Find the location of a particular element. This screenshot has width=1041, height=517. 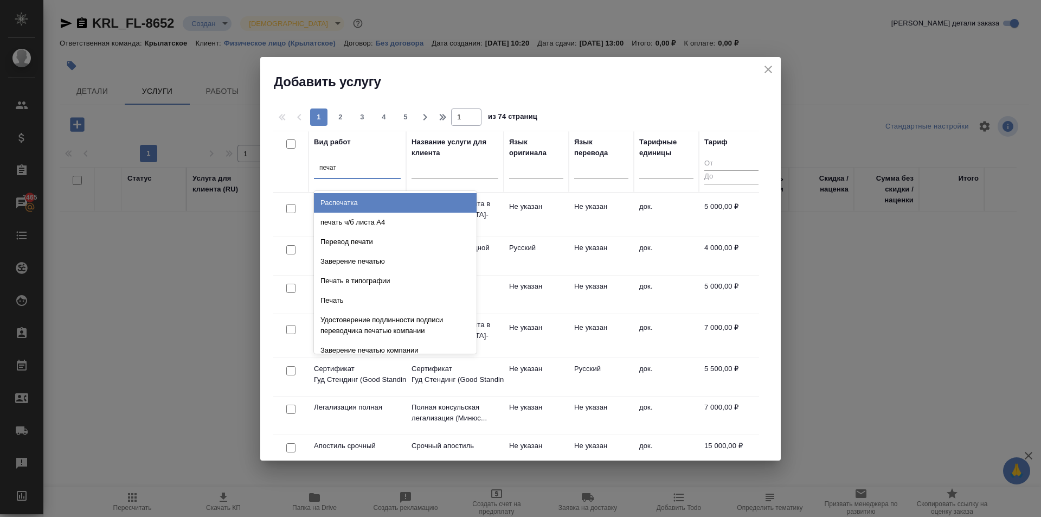

h2: Добавить услугу is located at coordinates (527, 82).